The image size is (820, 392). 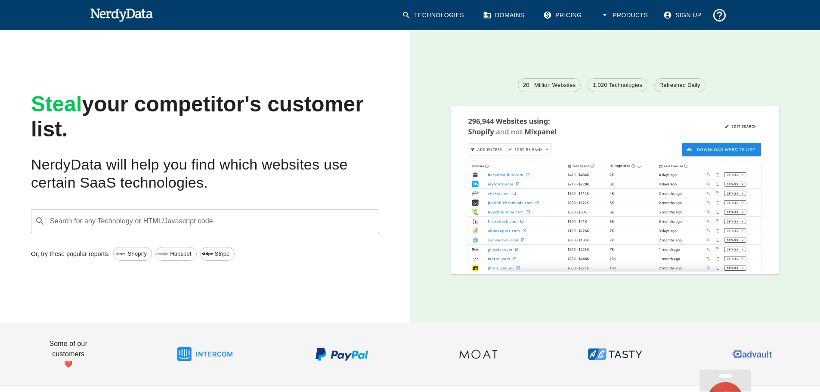 I want to click on a: Hubspot, so click(x=176, y=254).